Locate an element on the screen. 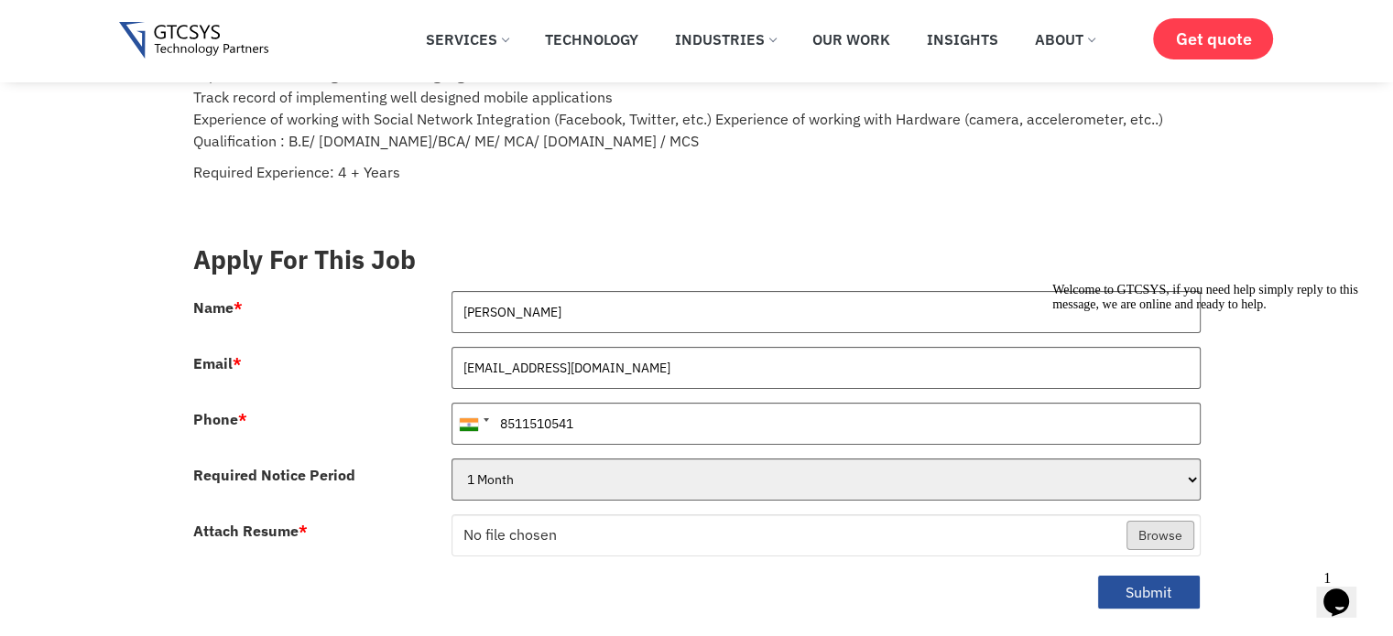 Image resolution: width=1393 pixels, height=636 pixels. p: Required Experience: 4 + Years is located at coordinates (697, 172).